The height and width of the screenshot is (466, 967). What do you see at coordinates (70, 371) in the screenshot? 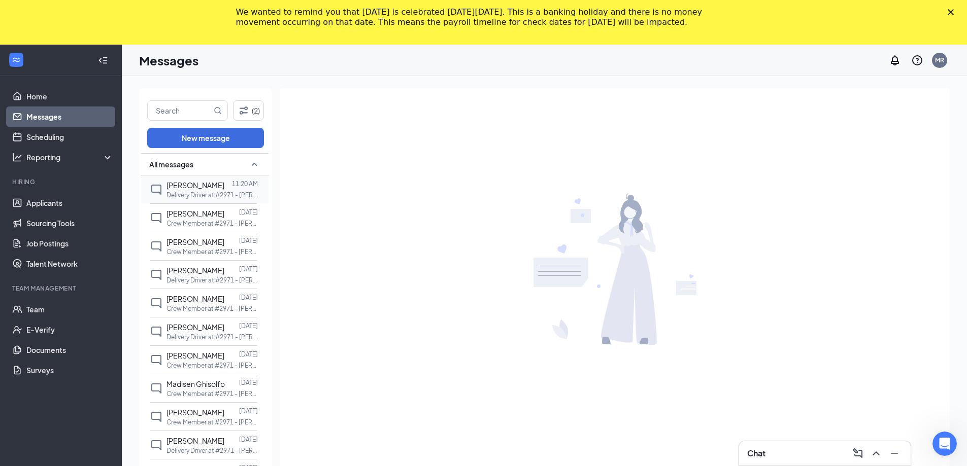
I see `a: Surveys` at bounding box center [70, 371].